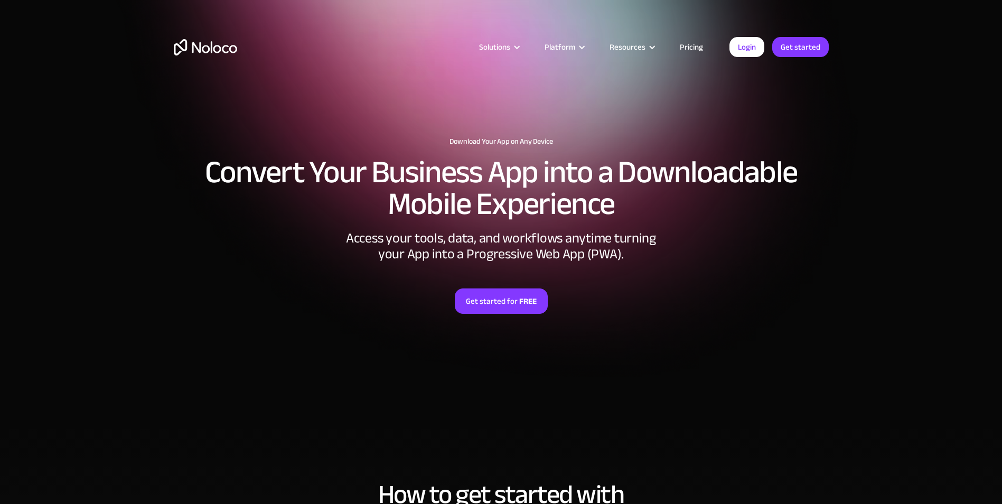 The width and height of the screenshot is (1002, 504). I want to click on strong: FREE, so click(527, 301).